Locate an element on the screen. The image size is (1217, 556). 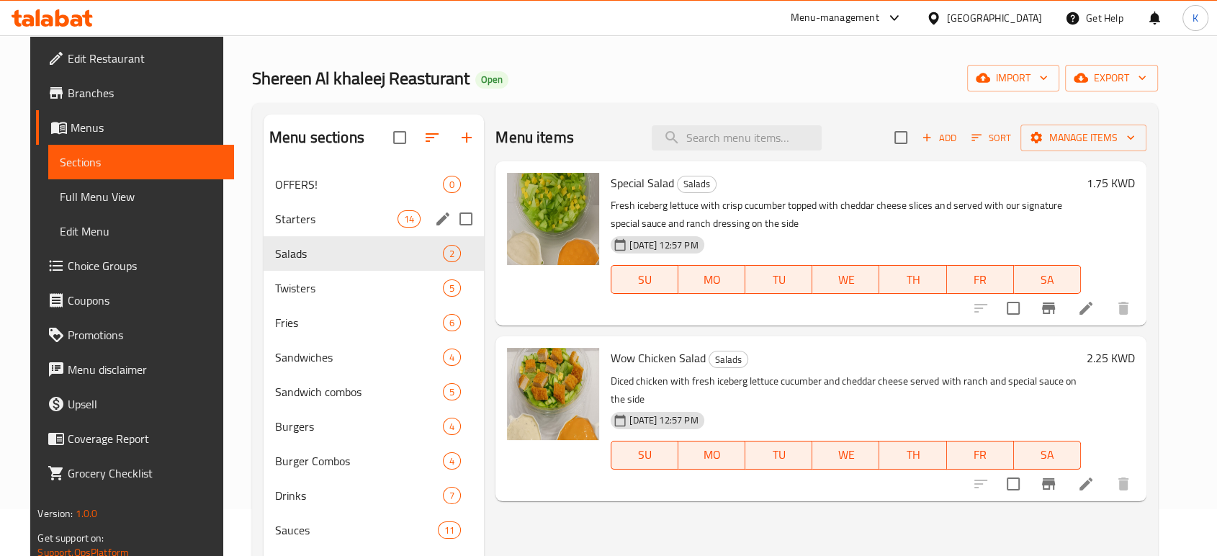
a: Branches is located at coordinates (135, 93).